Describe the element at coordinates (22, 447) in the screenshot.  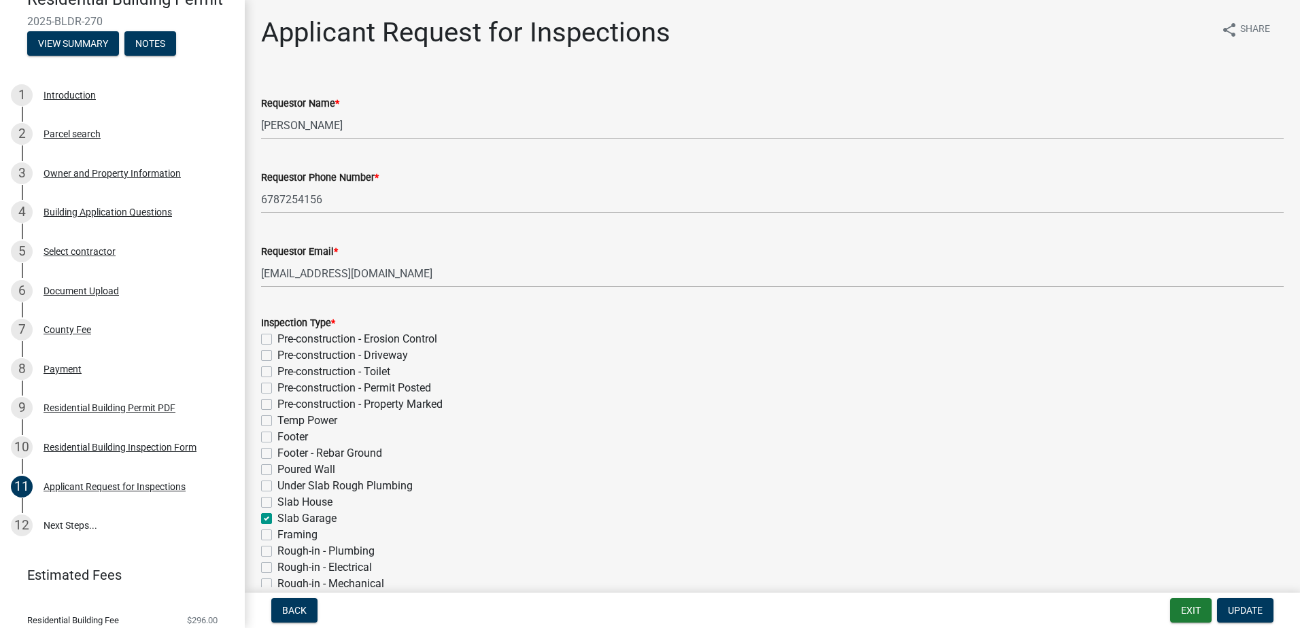
I see `div: 10` at that location.